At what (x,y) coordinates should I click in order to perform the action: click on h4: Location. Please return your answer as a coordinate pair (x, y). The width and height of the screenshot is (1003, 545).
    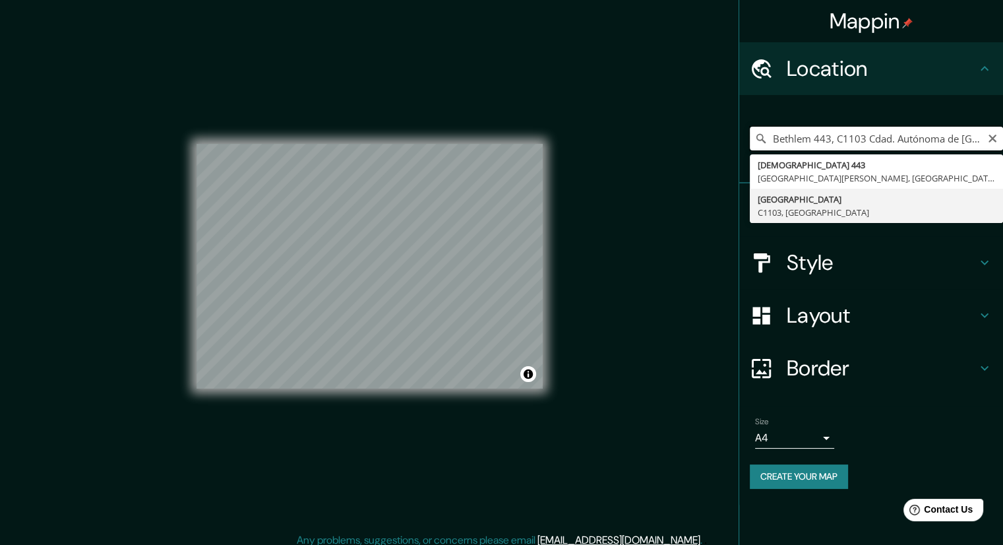
    Looking at the image, I should click on (882, 69).